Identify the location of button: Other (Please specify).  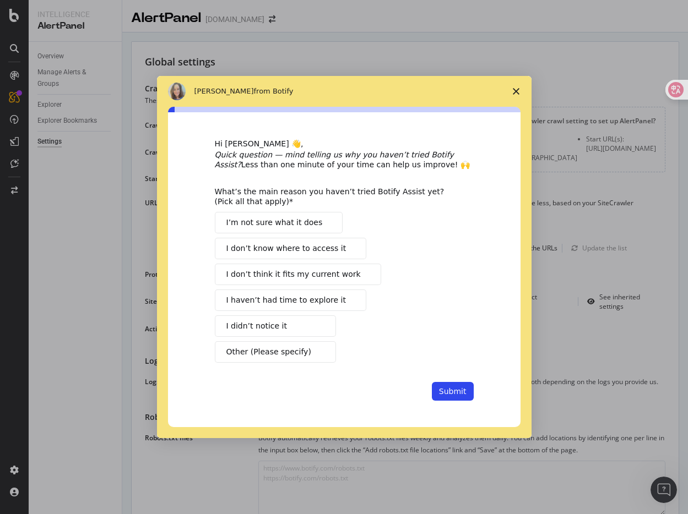
(275, 352).